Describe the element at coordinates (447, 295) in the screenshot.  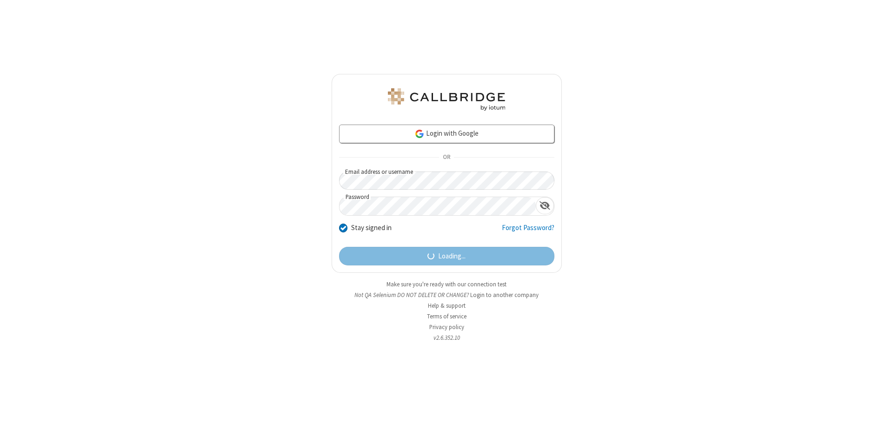
I see `li: Not QA Selenium DO NOT DELETE OR CHANGE?` at that location.